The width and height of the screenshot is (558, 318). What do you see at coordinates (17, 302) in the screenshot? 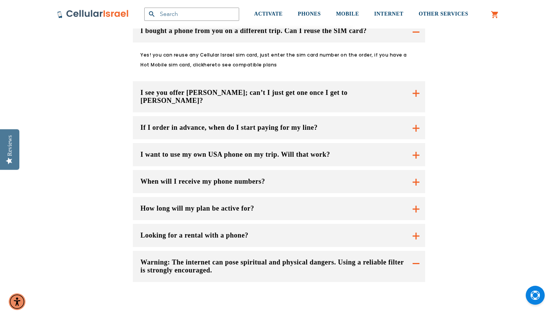
I see `div: Accessibility Menu` at bounding box center [17, 302].